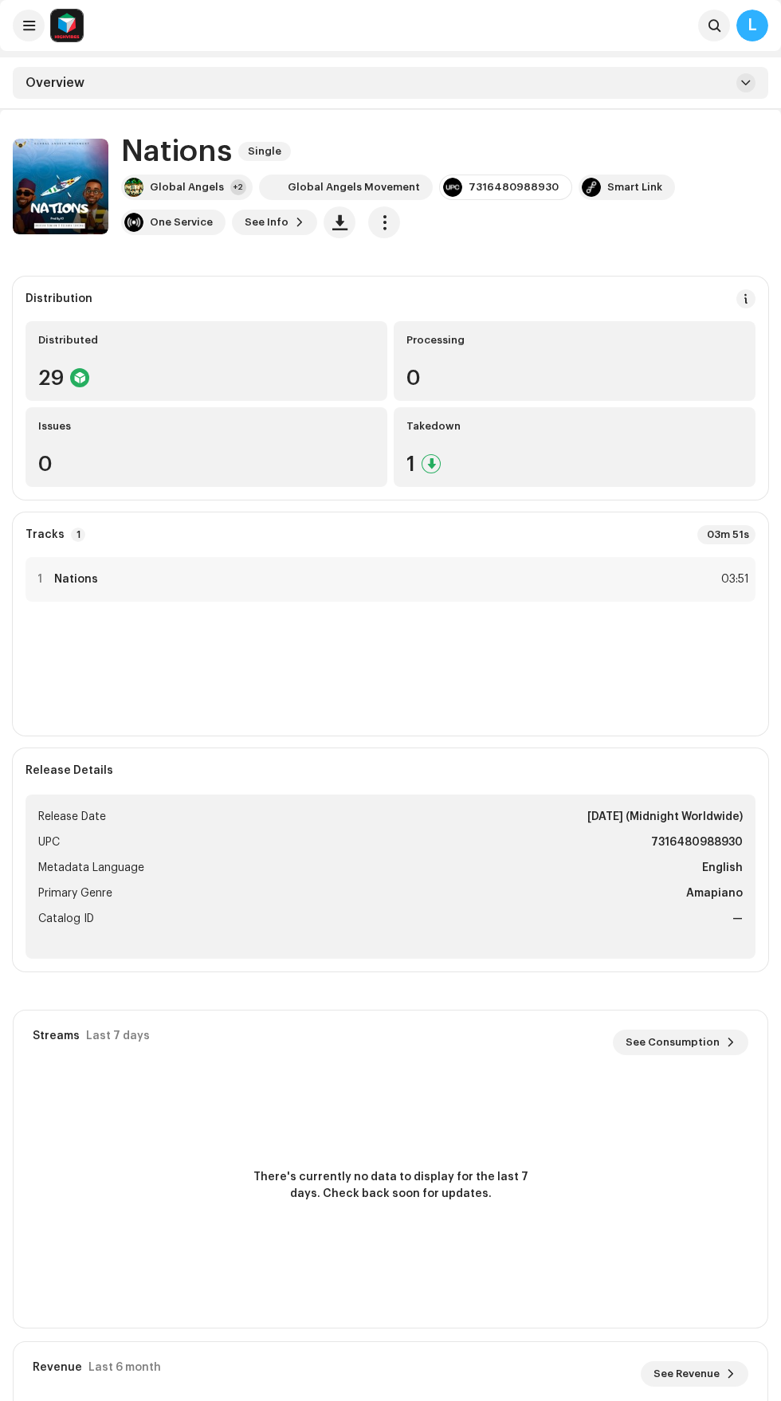 The width and height of the screenshot is (781, 1401). What do you see at coordinates (55, 83) in the screenshot?
I see `span: Overview` at bounding box center [55, 83].